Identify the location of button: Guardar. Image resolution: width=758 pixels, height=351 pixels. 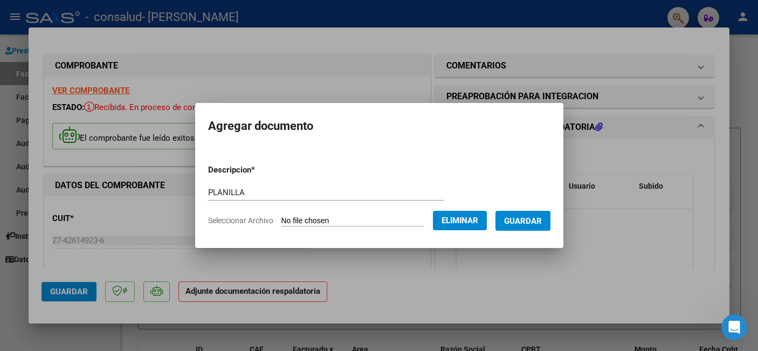
(523, 220).